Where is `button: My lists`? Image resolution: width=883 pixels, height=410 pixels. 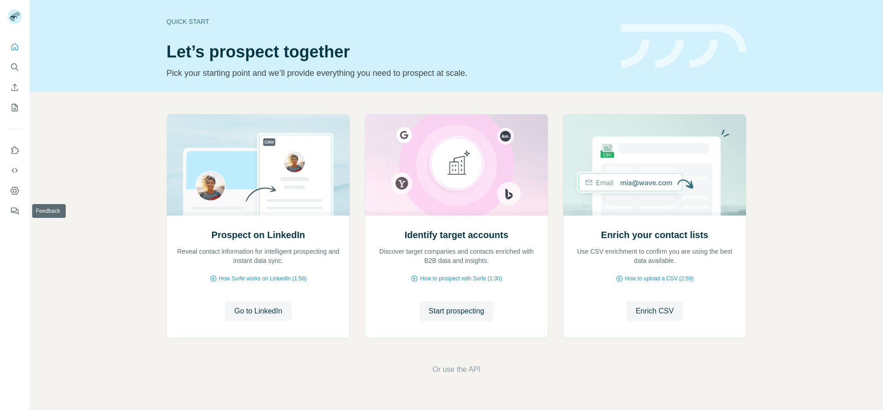
button: My lists is located at coordinates (15, 108).